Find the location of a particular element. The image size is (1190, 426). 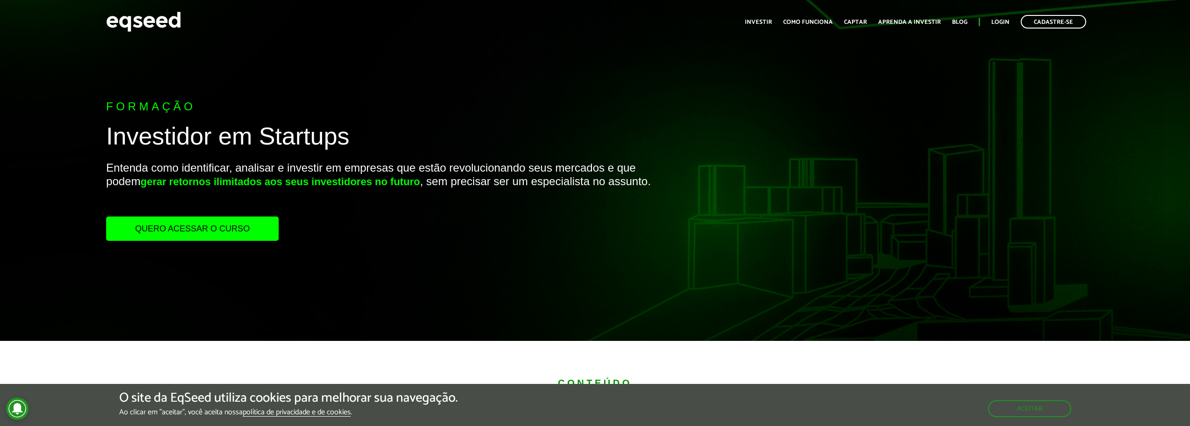

p: Entenda como identificar, analisar e investir em empresas que estão revolucionando seus mercados ... is located at coordinates (396, 189).